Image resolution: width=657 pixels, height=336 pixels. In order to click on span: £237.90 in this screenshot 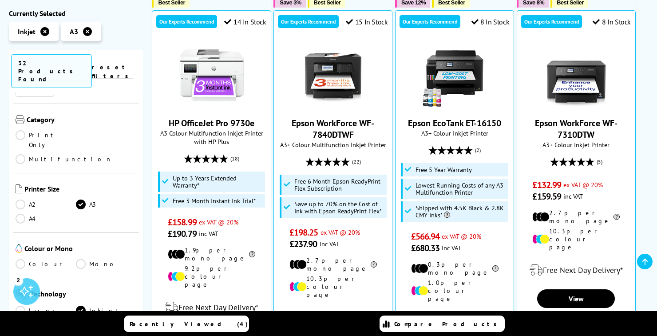, I will do `click(303, 244)`.